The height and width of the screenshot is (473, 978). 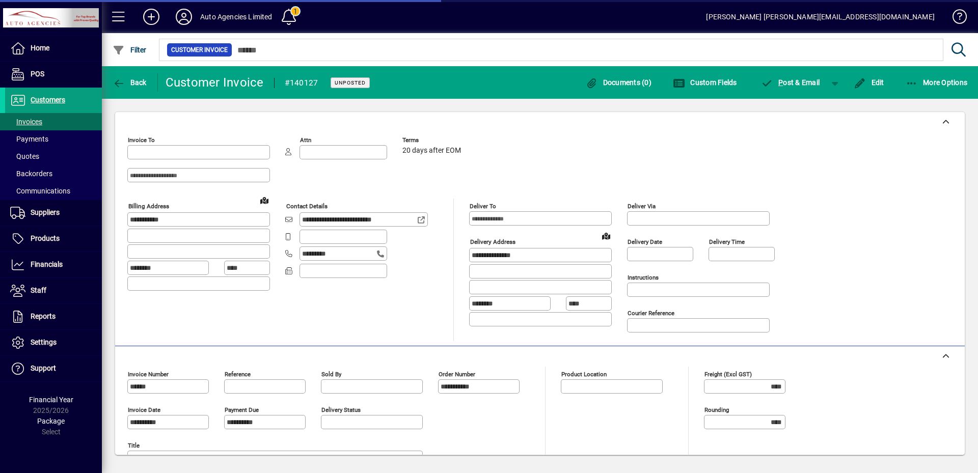 I want to click on span: Package, so click(x=51, y=421).